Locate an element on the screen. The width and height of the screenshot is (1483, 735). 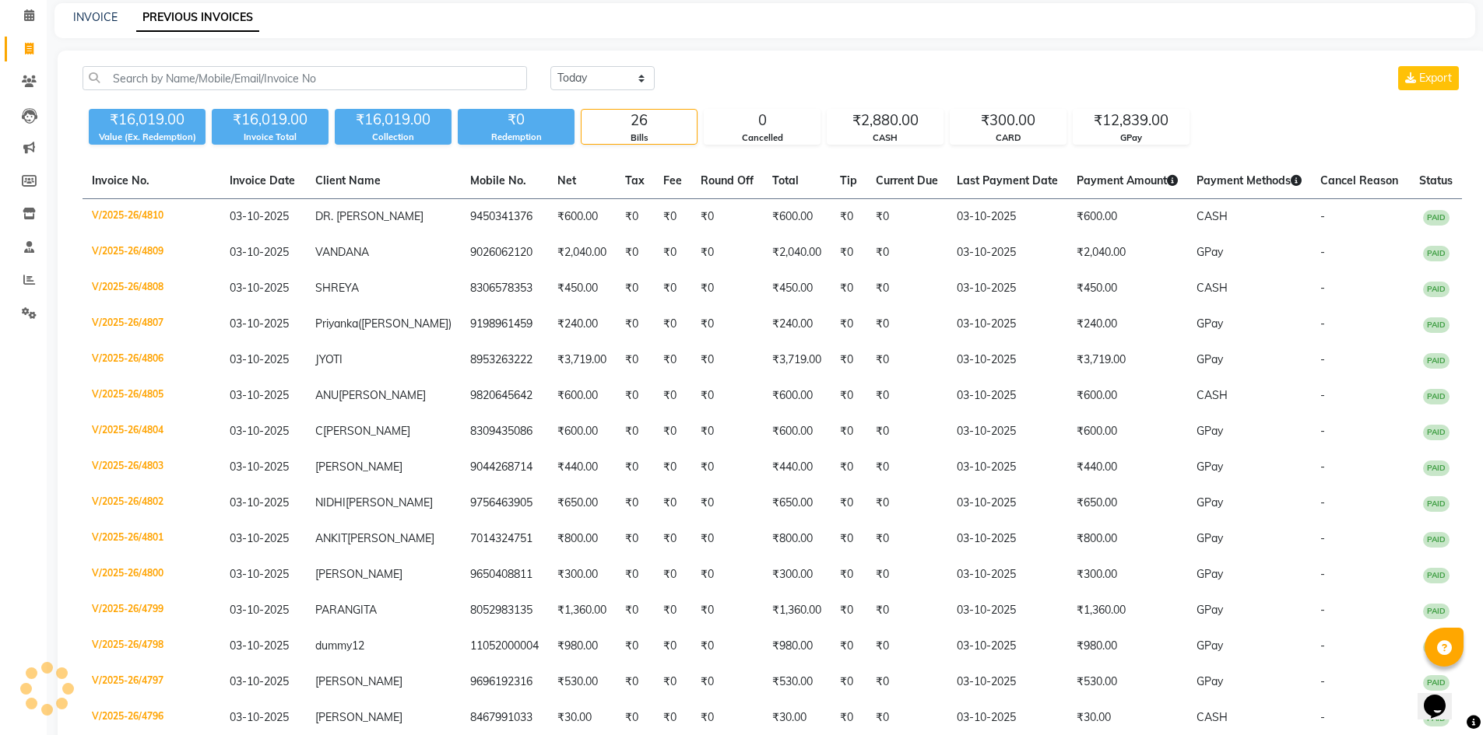
span: Tip is located at coordinates (848, 181).